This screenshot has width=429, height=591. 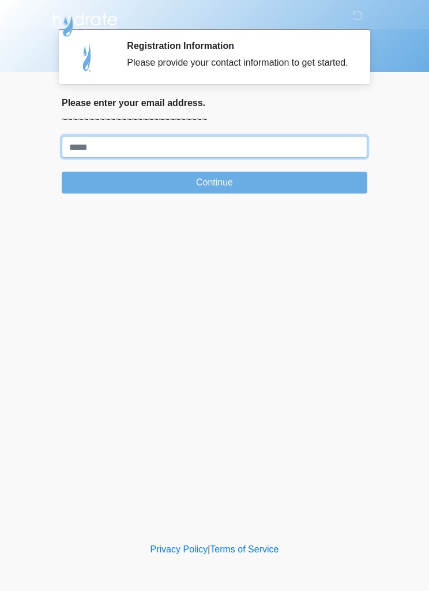 I want to click on button: Continue, so click(x=214, y=183).